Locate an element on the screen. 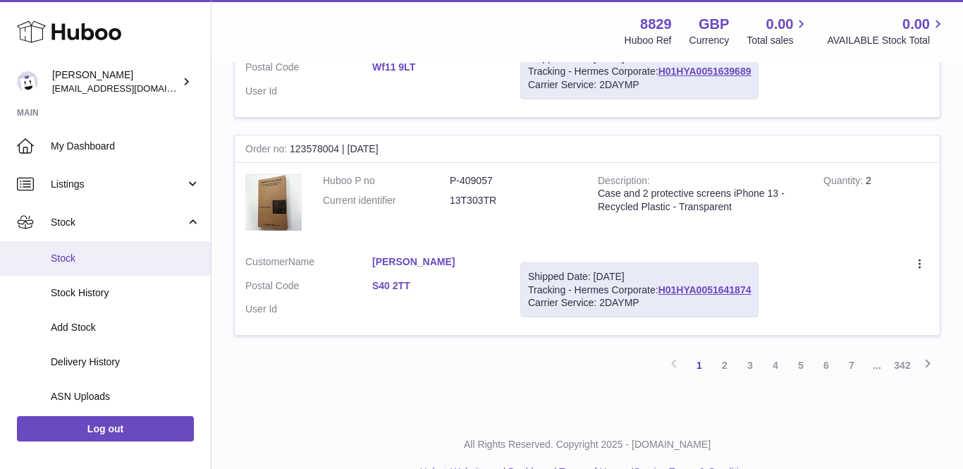  span: Delivery History is located at coordinates (125, 362).